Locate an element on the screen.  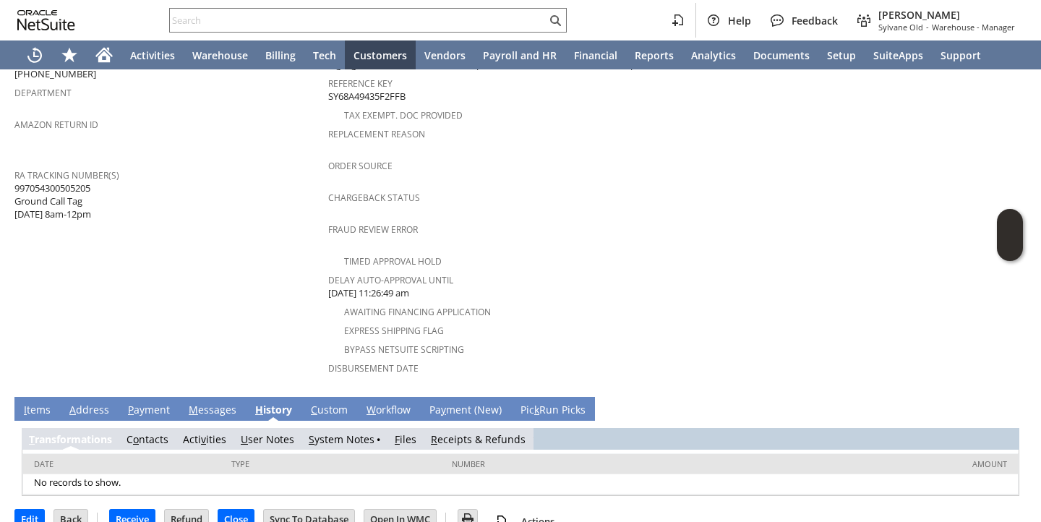
a: Billing is located at coordinates (281, 55).